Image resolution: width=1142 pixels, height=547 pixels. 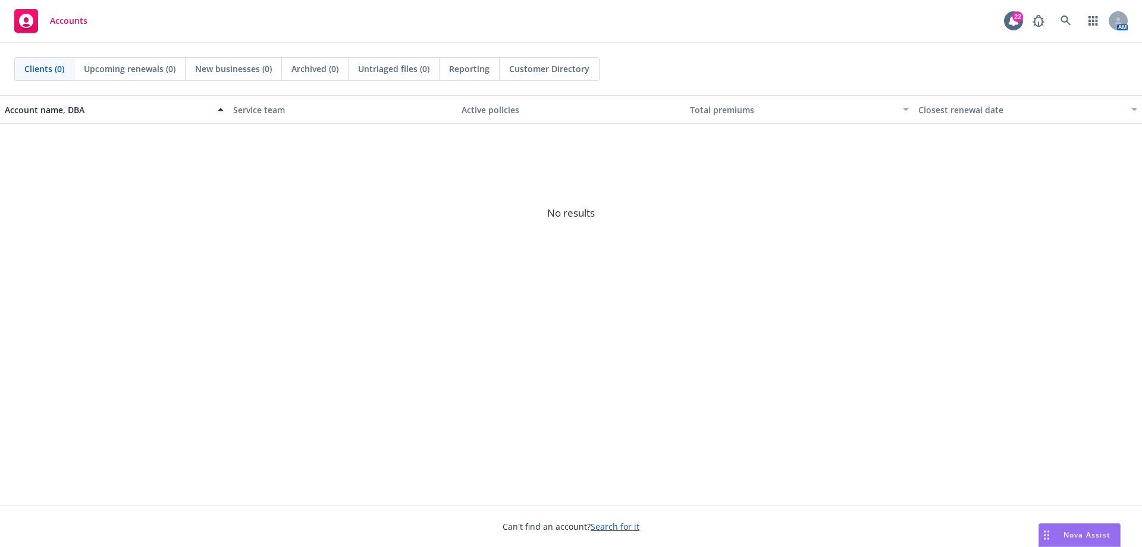 What do you see at coordinates (571, 526) in the screenshot?
I see `span: Can't find an account?` at bounding box center [571, 526].